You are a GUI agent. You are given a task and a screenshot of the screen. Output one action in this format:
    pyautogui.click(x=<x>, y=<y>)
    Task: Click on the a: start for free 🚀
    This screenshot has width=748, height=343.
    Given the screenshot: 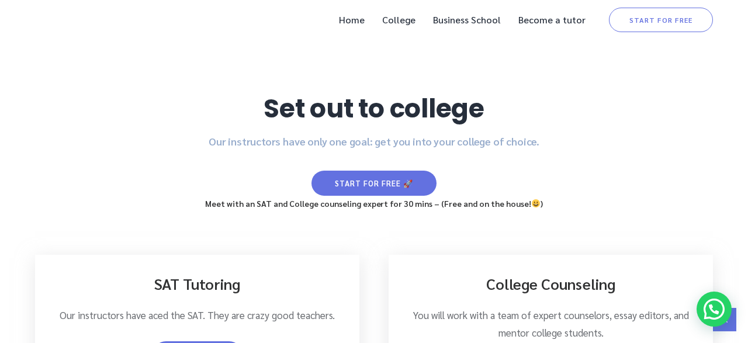 What is the action you would take?
    pyautogui.click(x=374, y=183)
    